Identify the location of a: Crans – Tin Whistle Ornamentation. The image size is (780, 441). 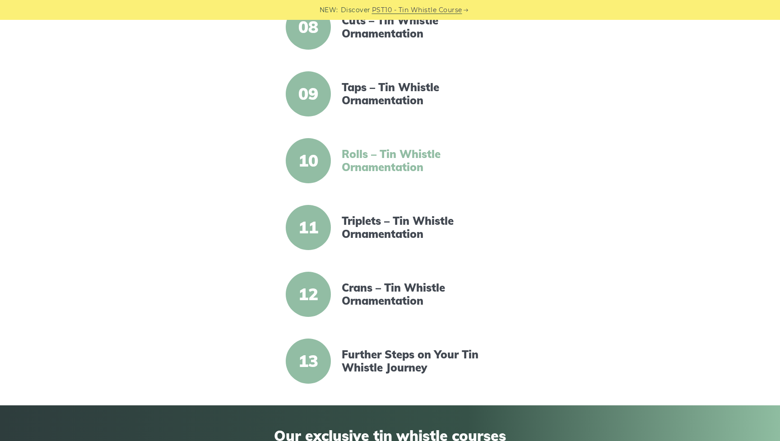
(419, 294).